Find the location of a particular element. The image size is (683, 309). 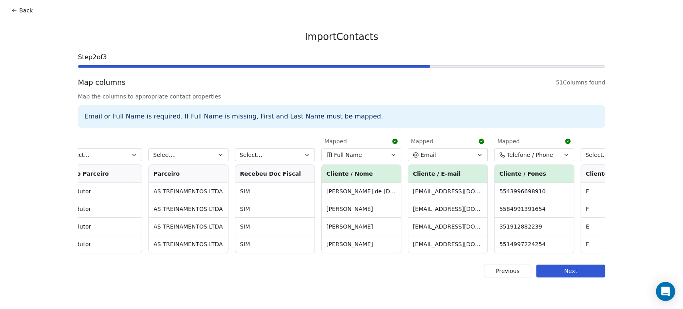

button: Back is located at coordinates (22, 10).